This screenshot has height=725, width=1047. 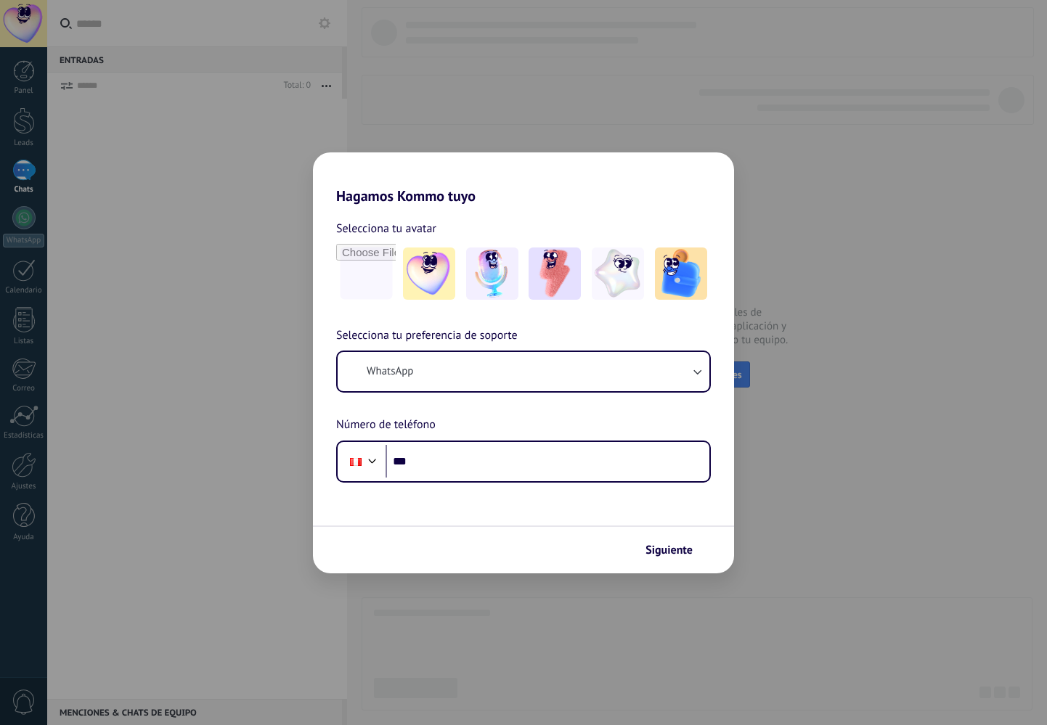 I want to click on button: Siguiente, so click(x=675, y=550).